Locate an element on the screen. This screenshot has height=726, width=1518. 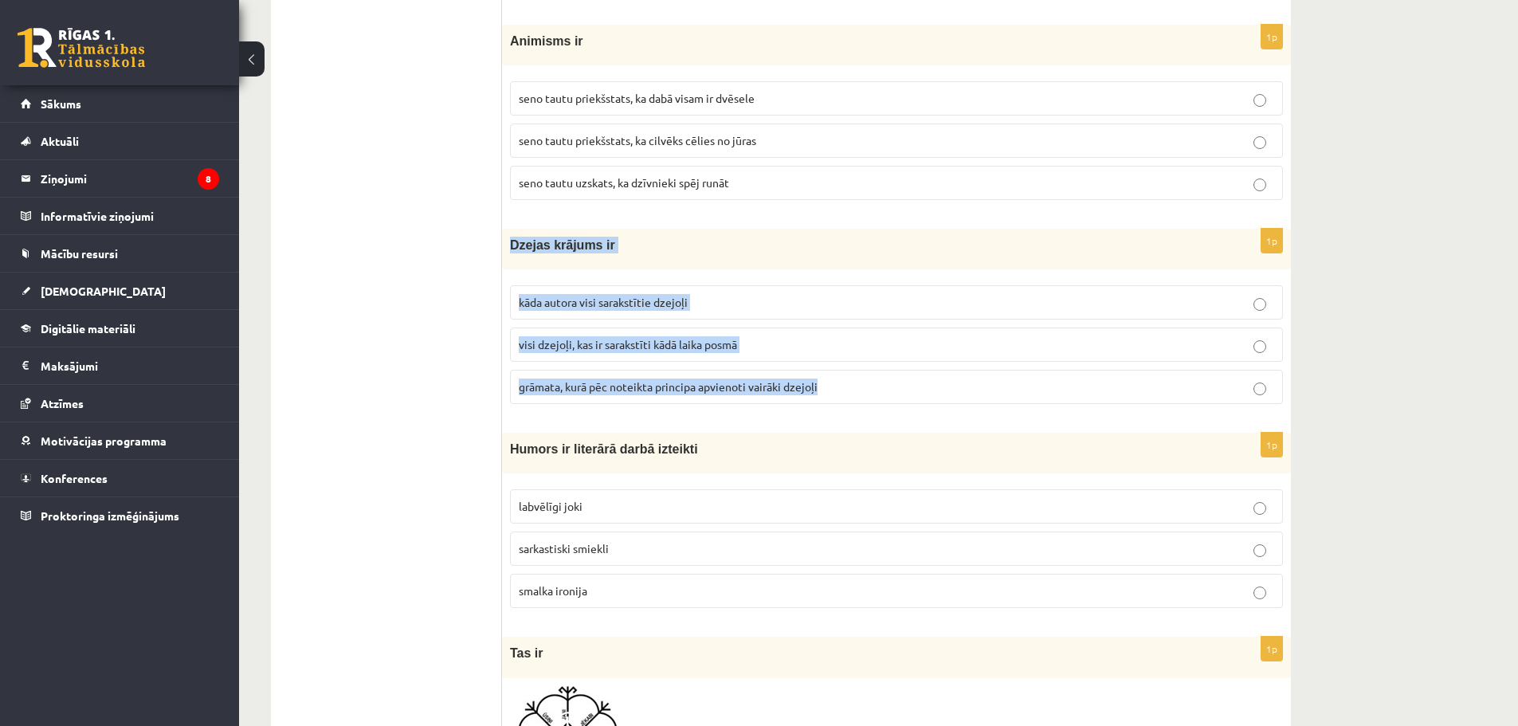
input: sarkastiski smiekli is located at coordinates (1260, 551).